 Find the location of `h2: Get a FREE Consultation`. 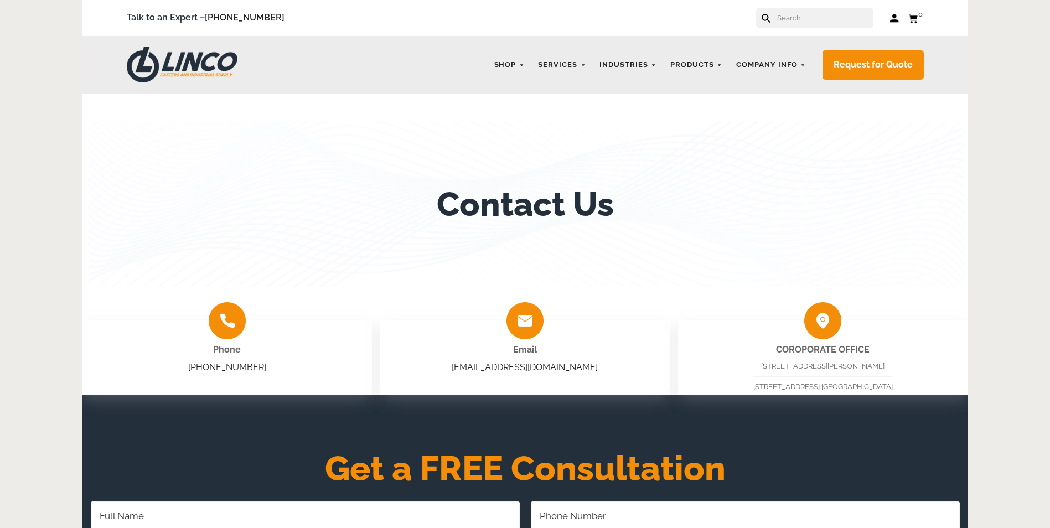

h2: Get a FREE Consultation is located at coordinates (525, 469).